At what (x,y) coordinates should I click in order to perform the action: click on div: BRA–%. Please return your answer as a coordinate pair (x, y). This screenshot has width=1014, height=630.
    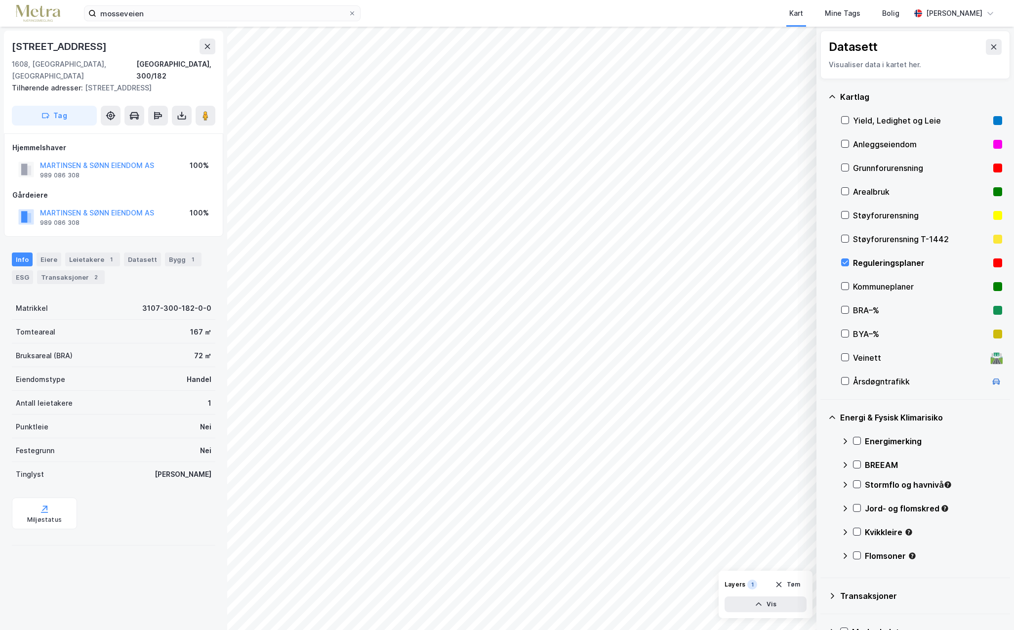
    Looking at the image, I should click on (921, 310).